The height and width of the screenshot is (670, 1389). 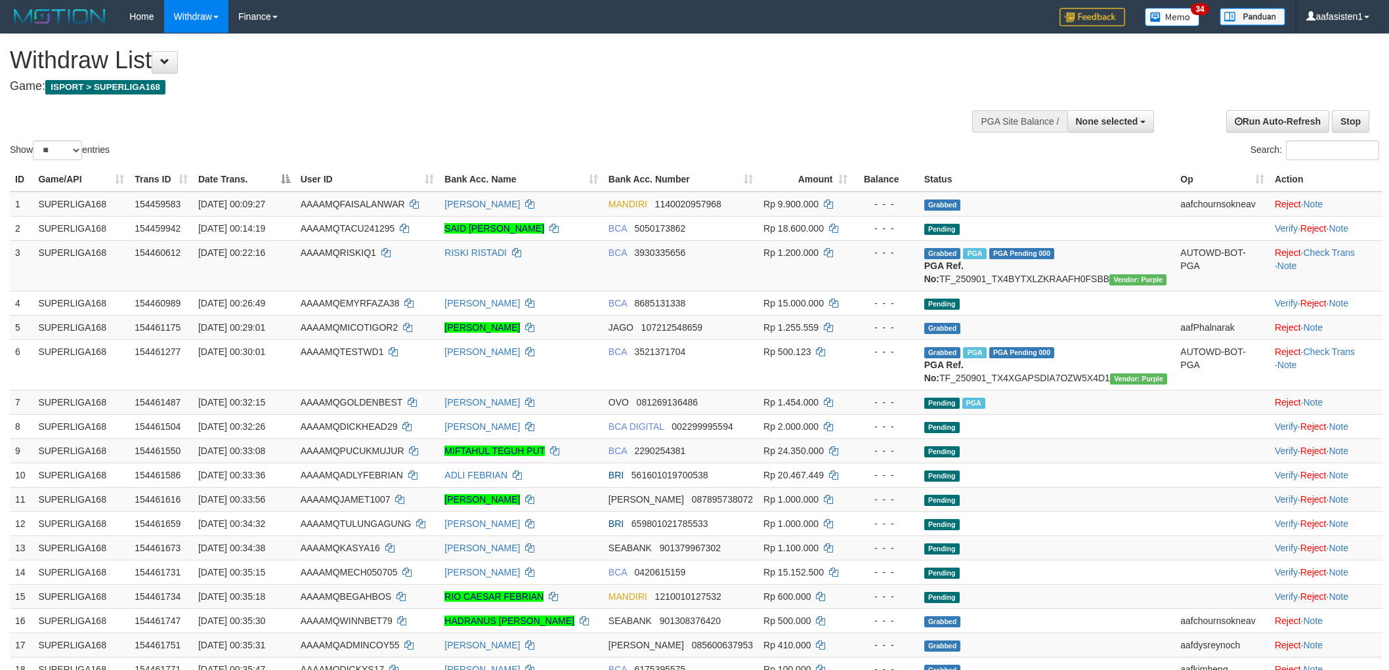 What do you see at coordinates (1222, 620) in the screenshot?
I see `td: aafchournsokneav` at bounding box center [1222, 620].